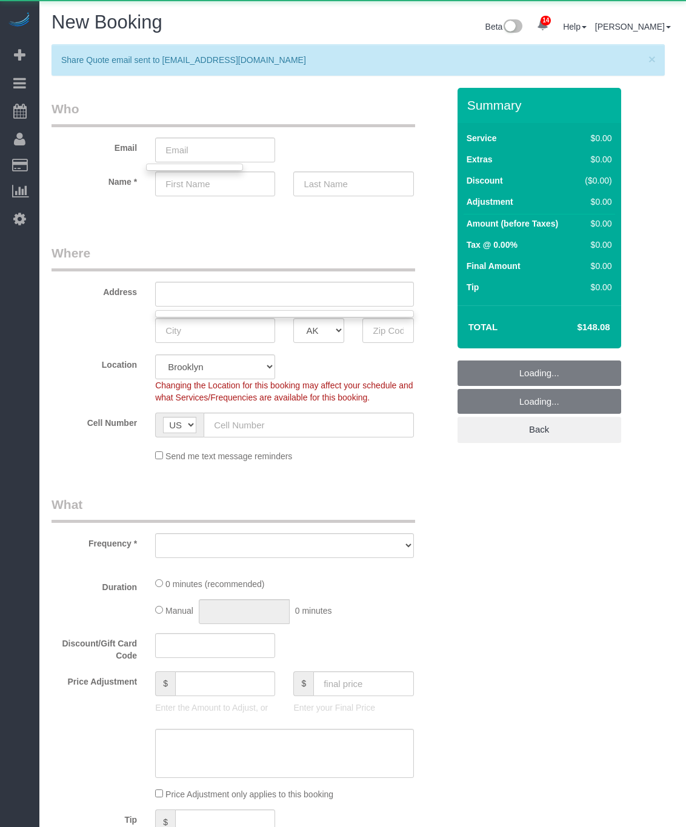 The height and width of the screenshot is (827, 686). Describe the element at coordinates (539, 430) in the screenshot. I see `a: Back` at that location.